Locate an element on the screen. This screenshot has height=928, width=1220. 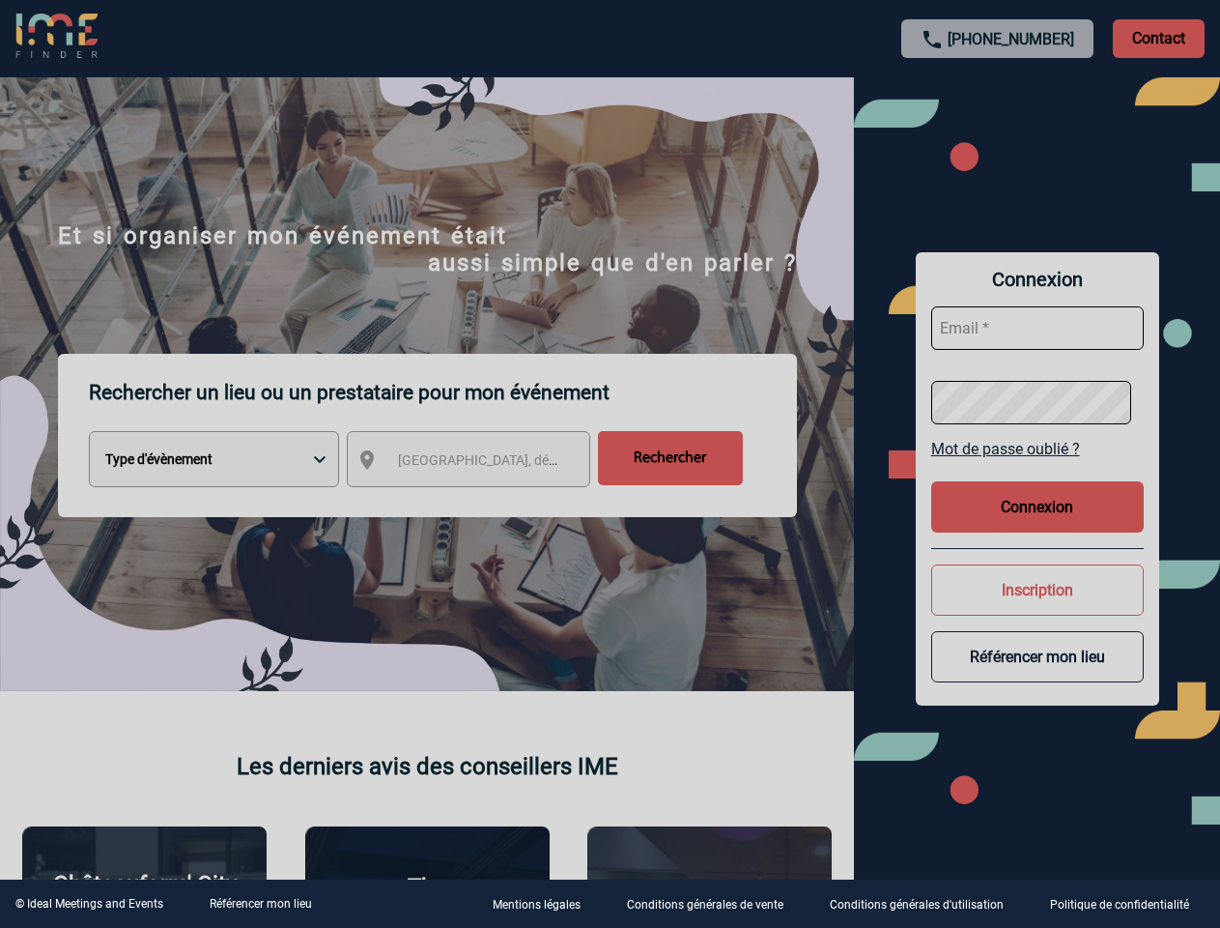
a: Mentions légales is located at coordinates (544, 903).